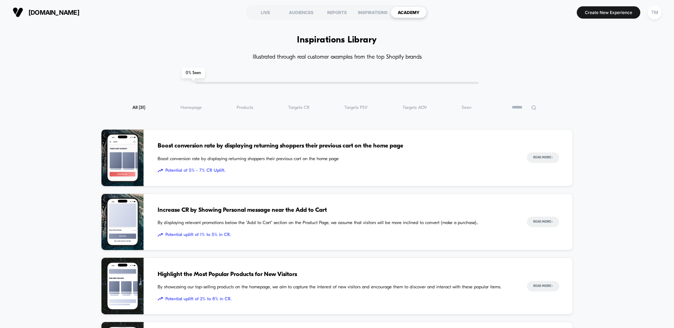 Image resolution: width=674 pixels, height=328 pixels. What do you see at coordinates (467, 107) in the screenshot?
I see `span: Seen` at bounding box center [467, 107].